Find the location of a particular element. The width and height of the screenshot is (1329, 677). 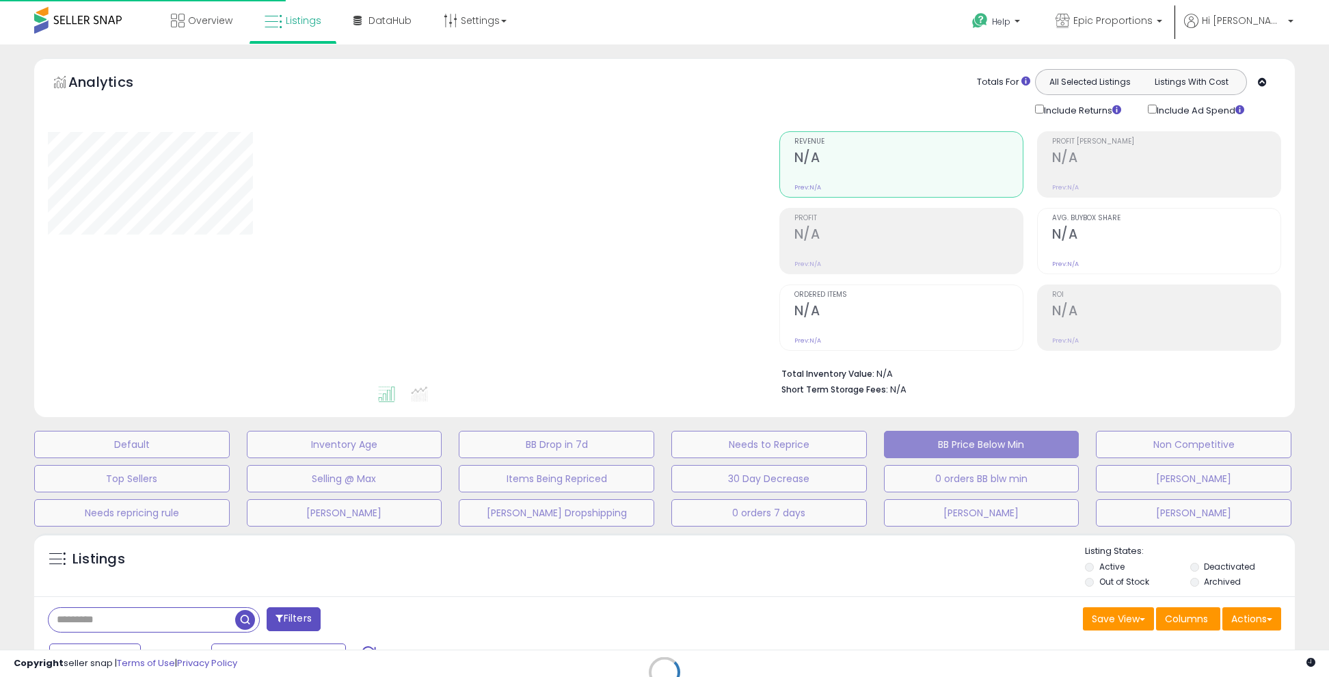

button: Inventory Age is located at coordinates (344, 444).